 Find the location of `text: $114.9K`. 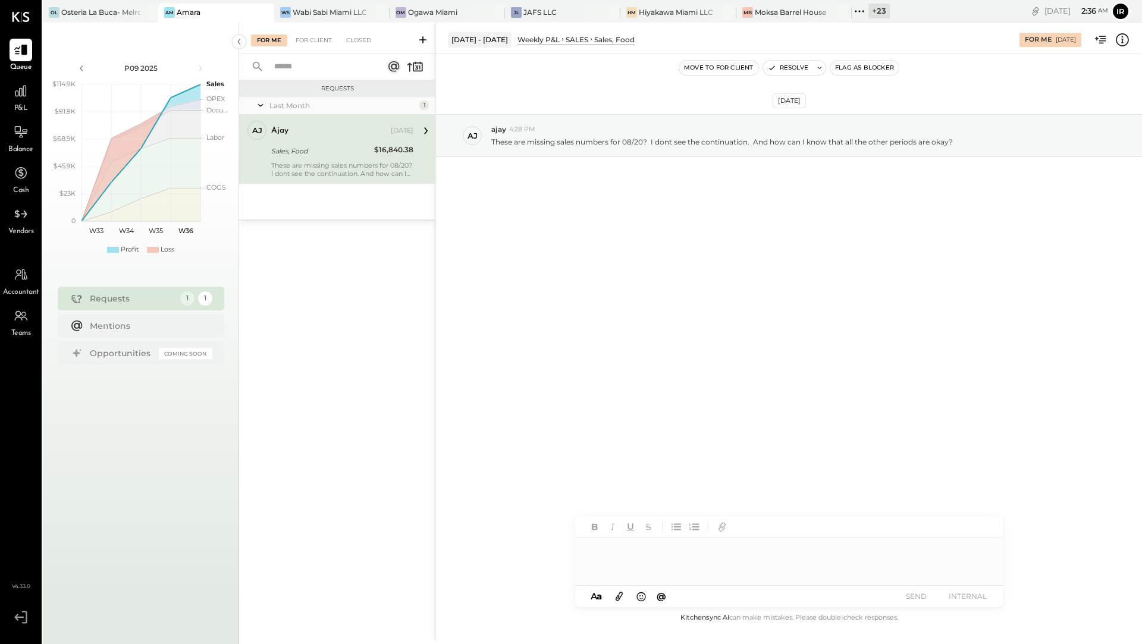

text: $114.9K is located at coordinates (64, 84).